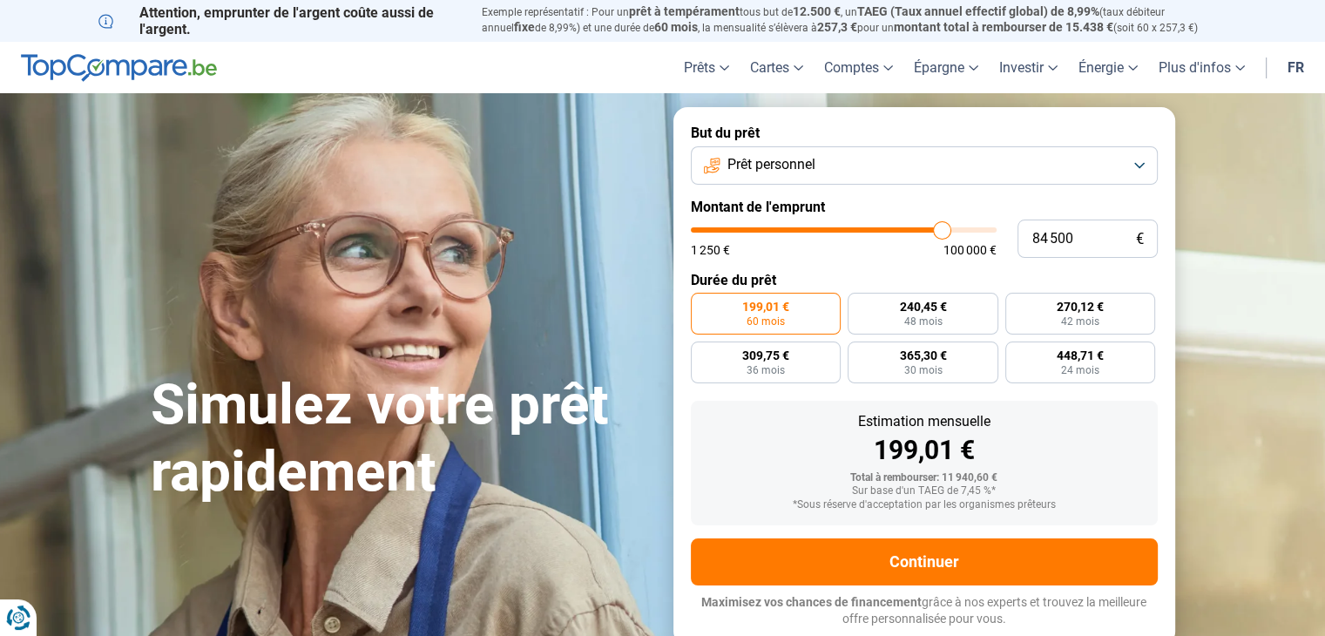 Image resolution: width=1325 pixels, height=636 pixels. What do you see at coordinates (925, 280) in the screenshot?
I see `label: Durée du prêt` at bounding box center [925, 280].